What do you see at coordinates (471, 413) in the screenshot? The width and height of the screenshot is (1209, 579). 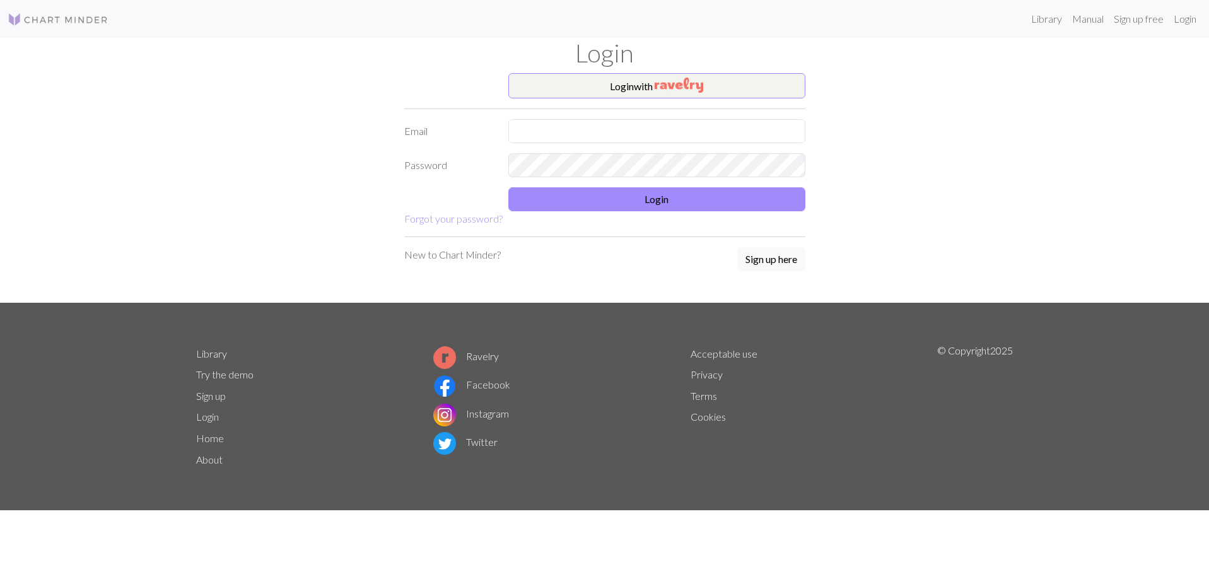 I see `a: Instagram` at bounding box center [471, 413].